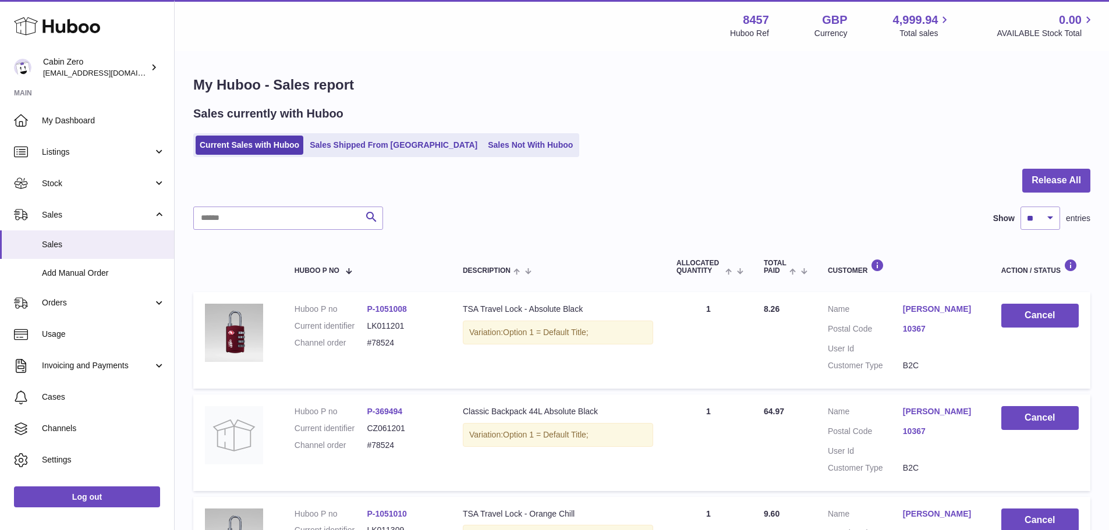  What do you see at coordinates (642, 85) in the screenshot?
I see `h1: My Huboo - Sales report` at bounding box center [642, 85].